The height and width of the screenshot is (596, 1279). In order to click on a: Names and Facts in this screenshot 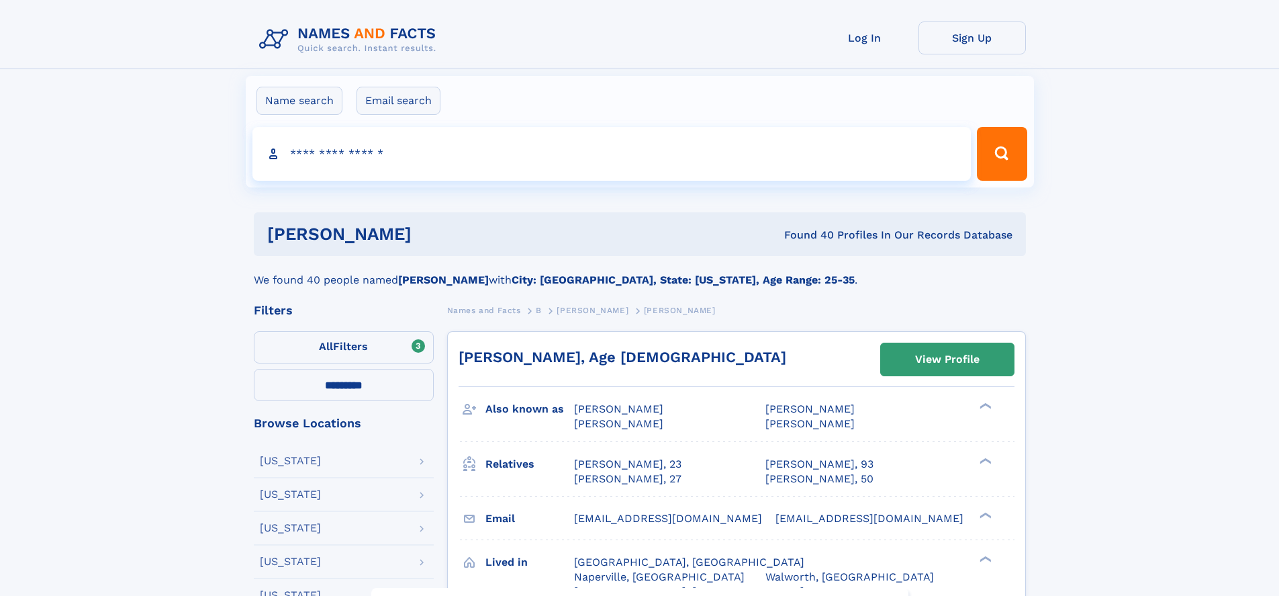, I will do `click(484, 310)`.